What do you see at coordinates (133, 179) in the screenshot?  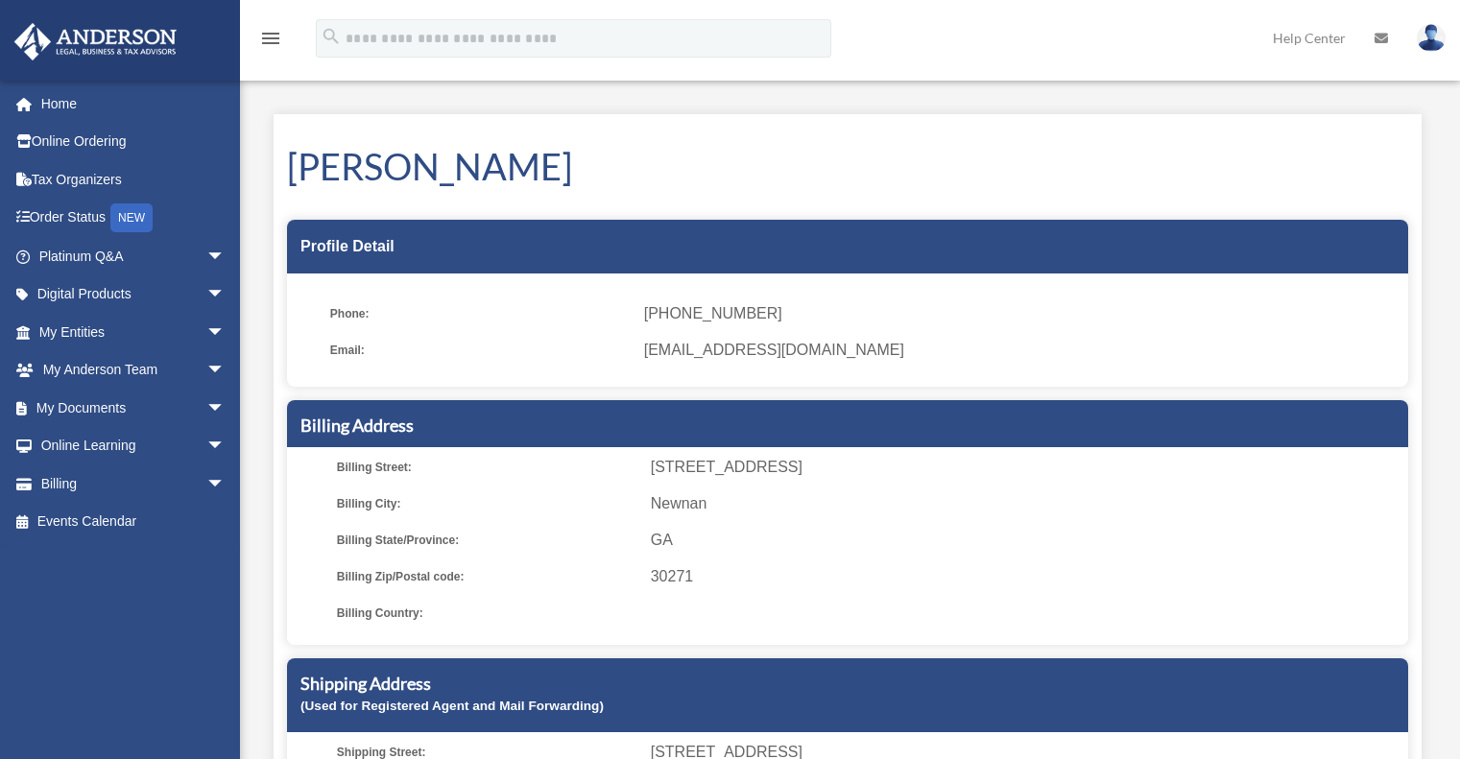 I see `a: Tax Organizers` at bounding box center [133, 179].